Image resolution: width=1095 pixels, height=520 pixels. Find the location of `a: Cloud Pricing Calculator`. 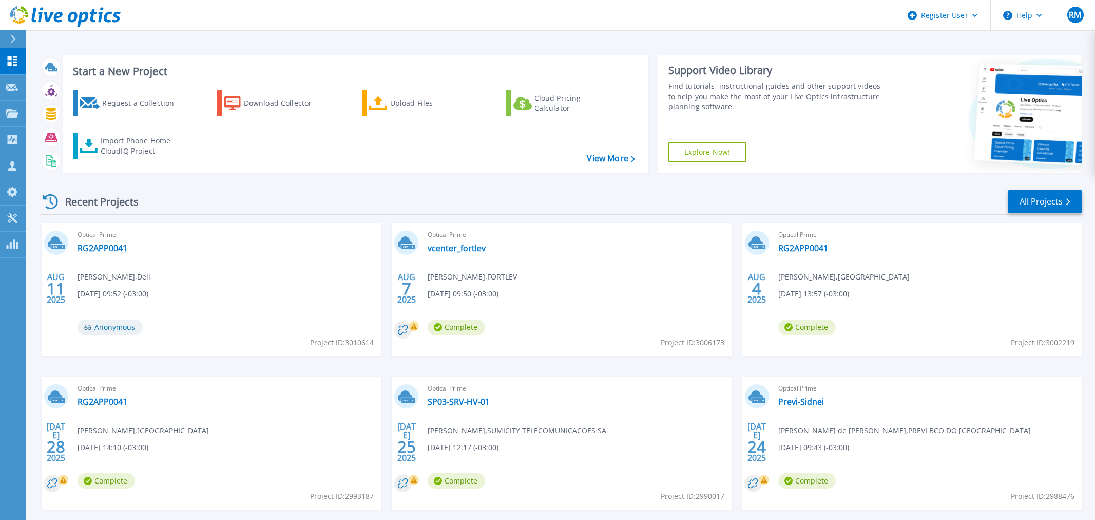

a: Cloud Pricing Calculator is located at coordinates (563, 103).